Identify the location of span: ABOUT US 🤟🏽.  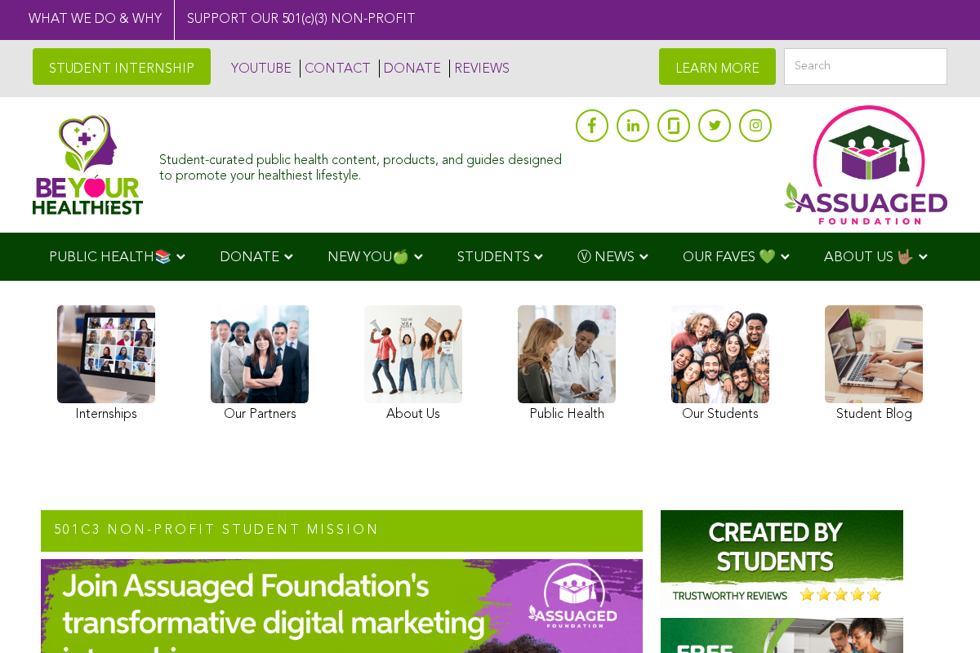
(869, 257).